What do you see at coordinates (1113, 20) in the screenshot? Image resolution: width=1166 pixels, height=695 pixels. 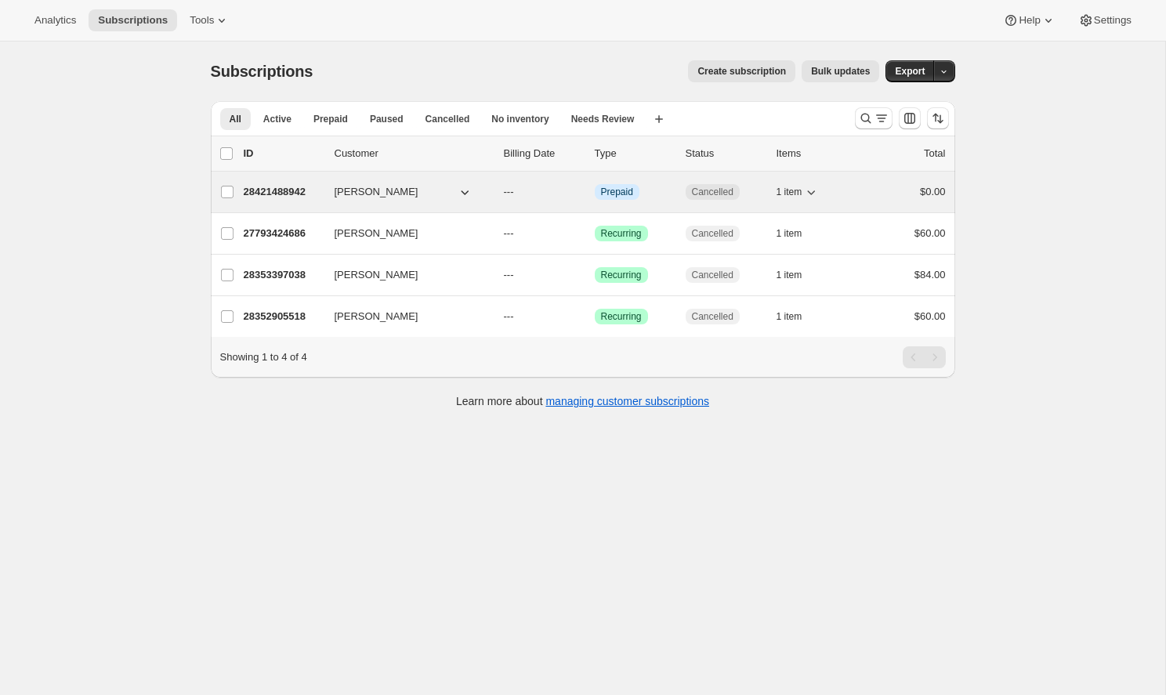 I see `span: Settings` at bounding box center [1113, 20].